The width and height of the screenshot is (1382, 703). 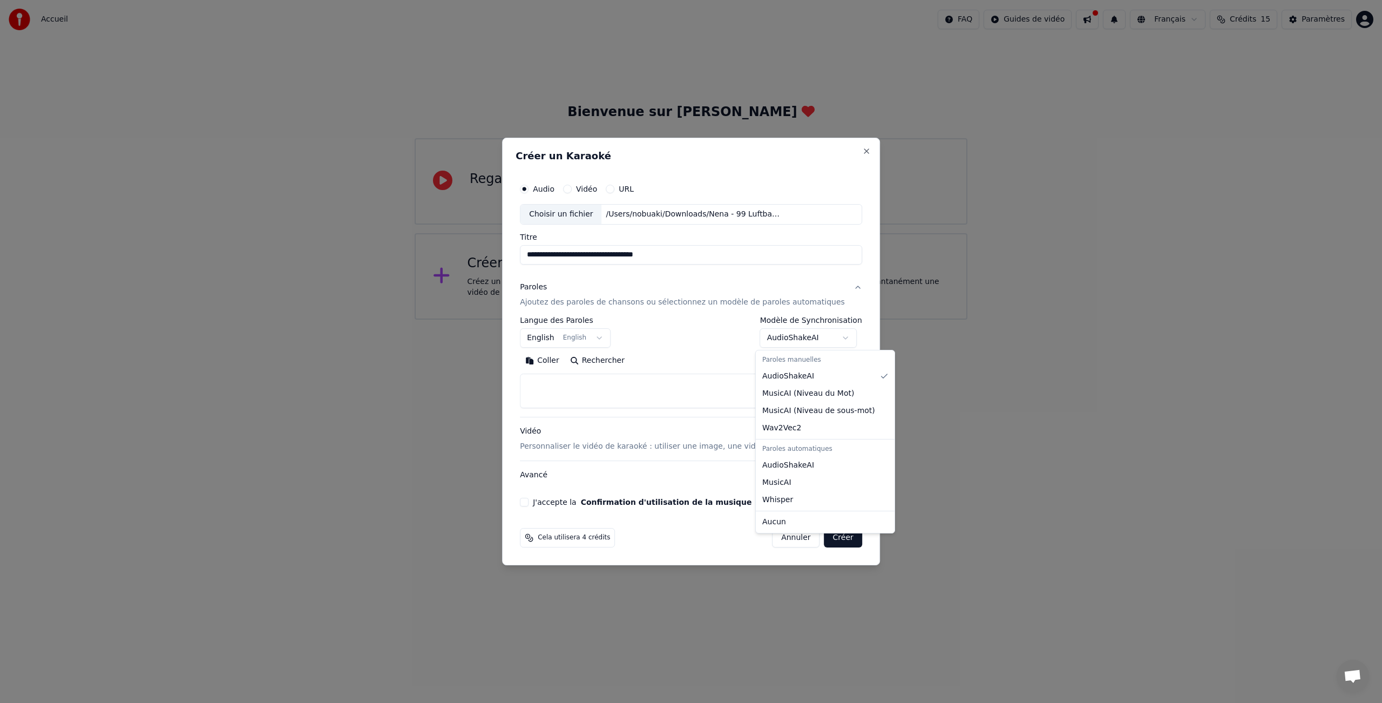 What do you see at coordinates (782, 428) in the screenshot?
I see `span: Wav2Vec2` at bounding box center [782, 428].